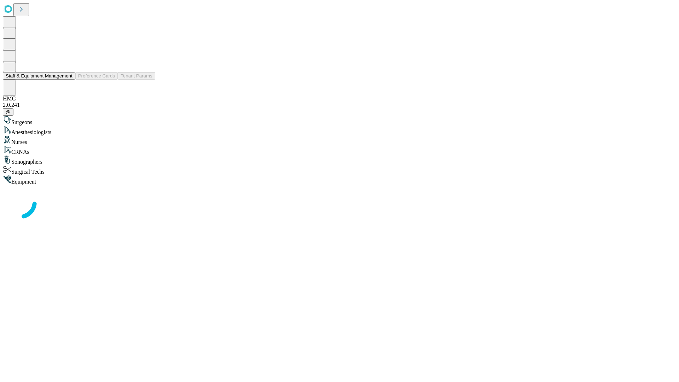 This screenshot has height=382, width=679. What do you see at coordinates (340, 121) in the screenshot?
I see `div: Surgeons` at bounding box center [340, 121].